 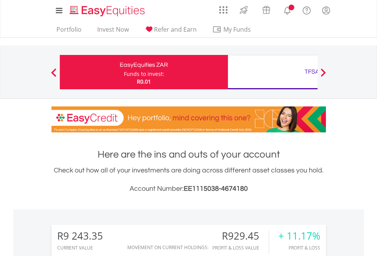 What do you see at coordinates (244, 10) in the screenshot?
I see `img: thrive-v2.svg` at bounding box center [244, 10].